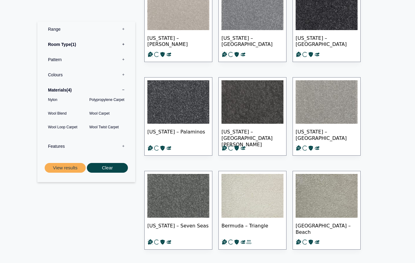 This screenshot has width=415, height=263. Describe the element at coordinates (73, 44) in the screenshot. I see `span: 1` at that location.